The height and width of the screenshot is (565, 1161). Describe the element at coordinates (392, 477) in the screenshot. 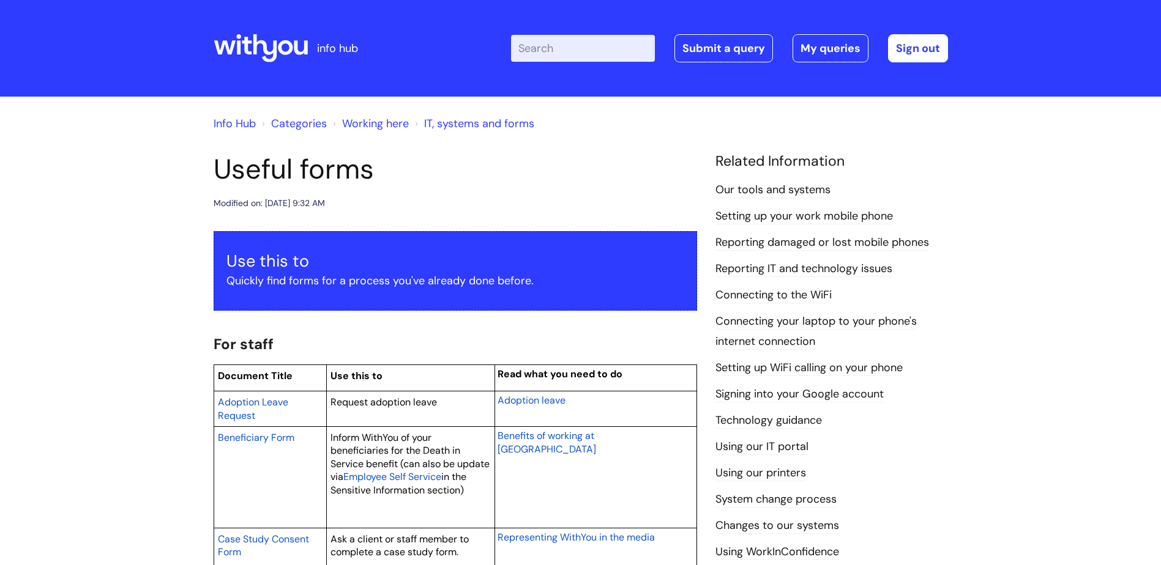

I see `span: Employee Self Service` at that location.